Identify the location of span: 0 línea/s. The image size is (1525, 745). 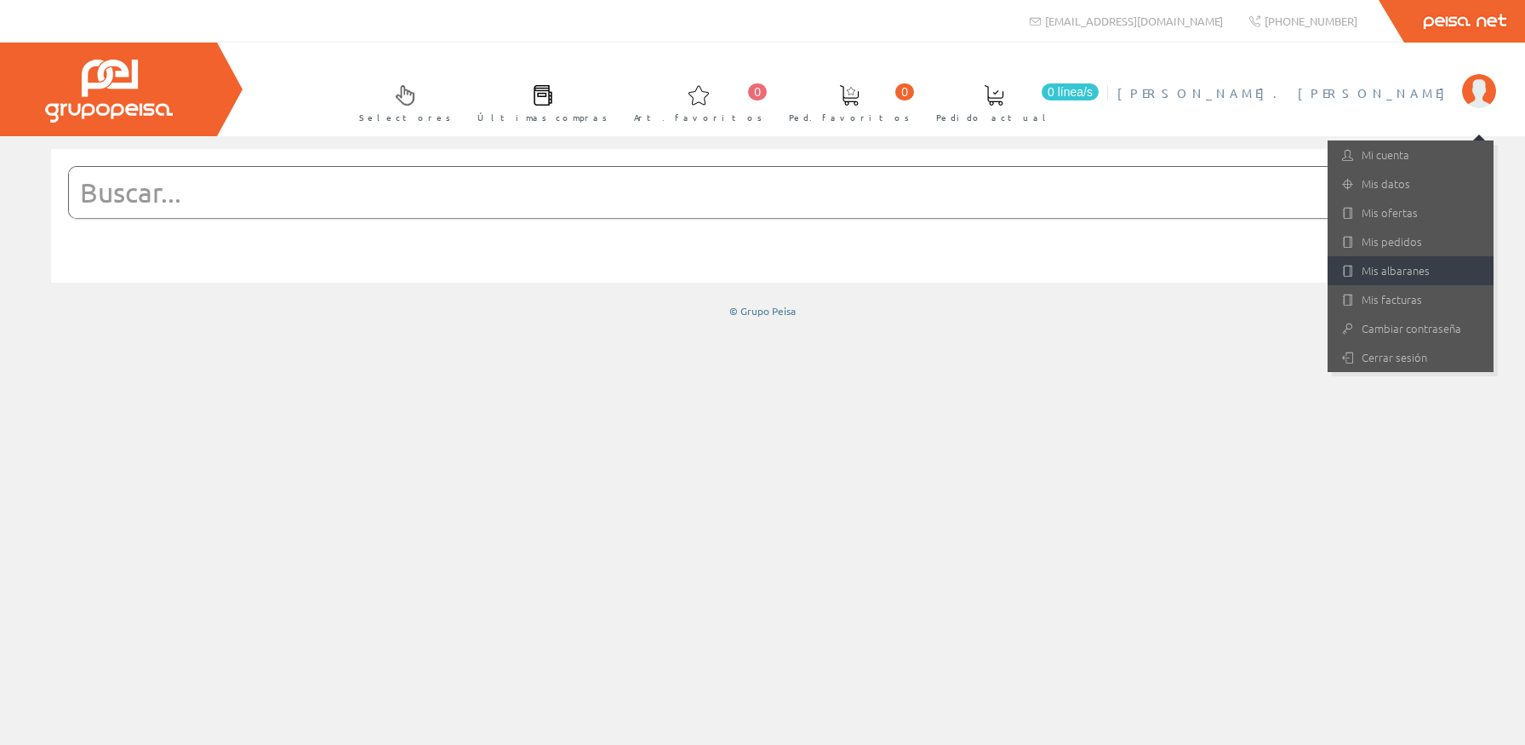
(1070, 92).